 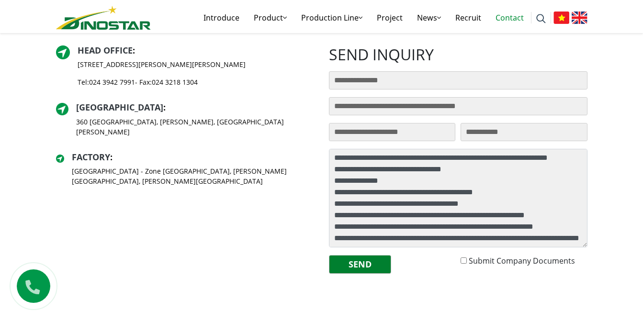 I want to click on img: logo, so click(x=103, y=18).